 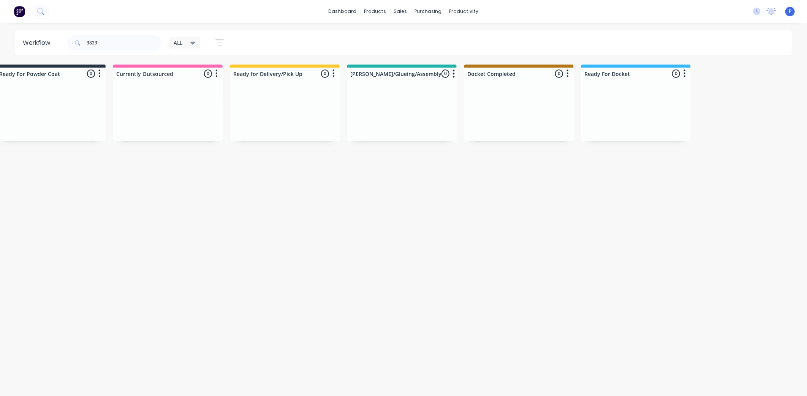 What do you see at coordinates (464, 11) in the screenshot?
I see `div: productivity` at bounding box center [464, 11].